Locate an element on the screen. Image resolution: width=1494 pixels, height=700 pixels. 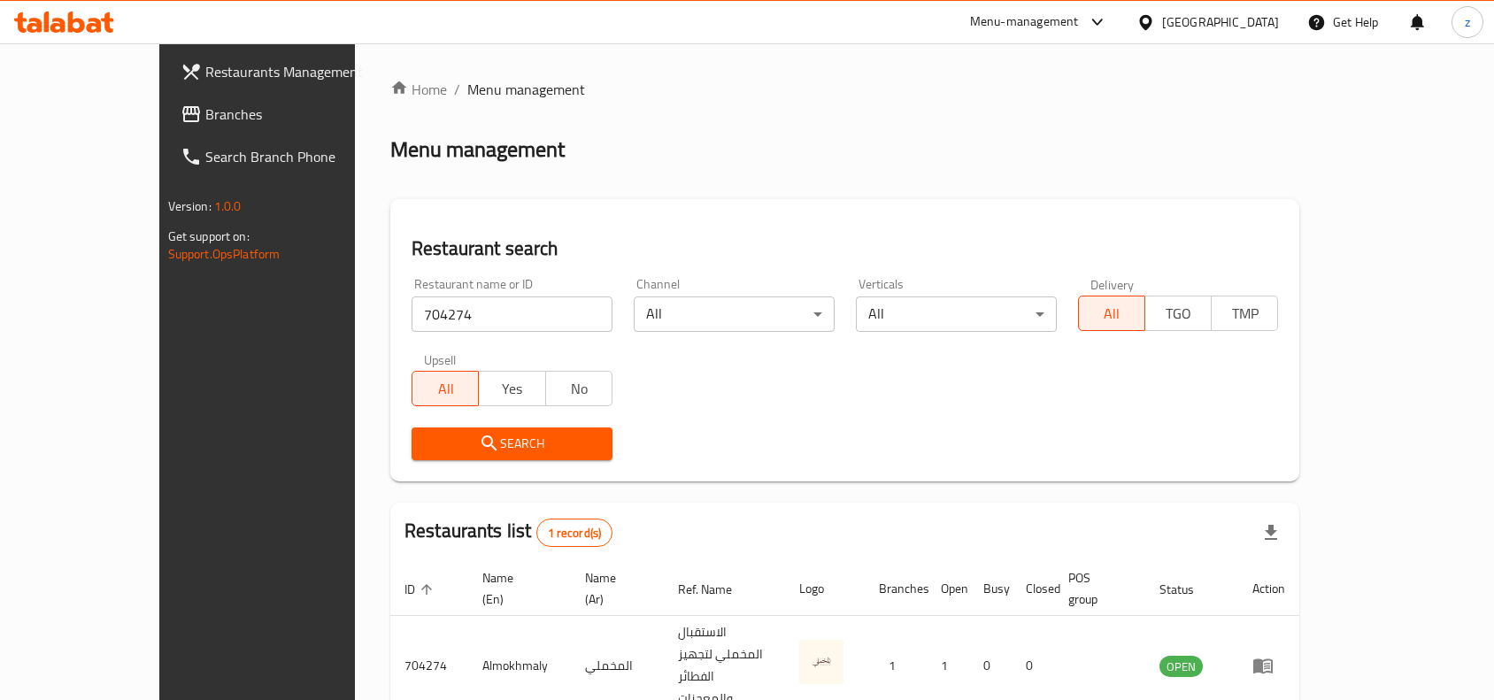
th: Logo is located at coordinates (825, 589).